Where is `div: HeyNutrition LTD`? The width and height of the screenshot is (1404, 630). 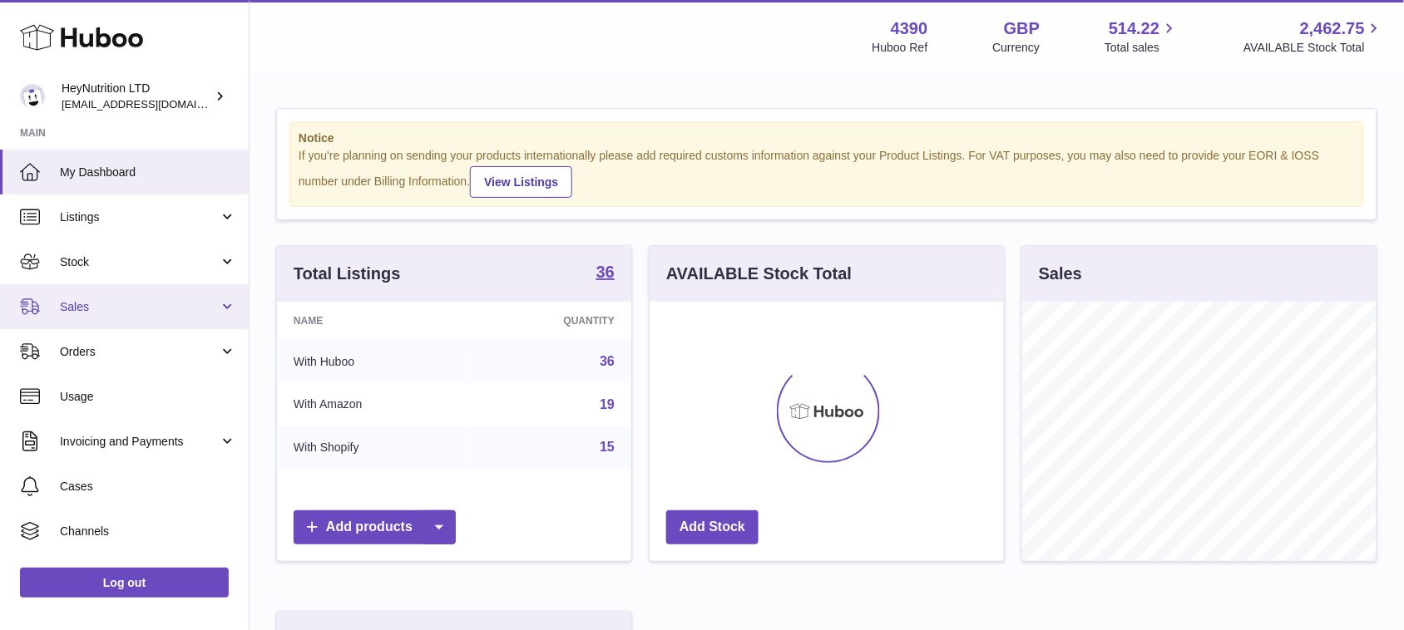 div: HeyNutrition LTD is located at coordinates (136, 96).